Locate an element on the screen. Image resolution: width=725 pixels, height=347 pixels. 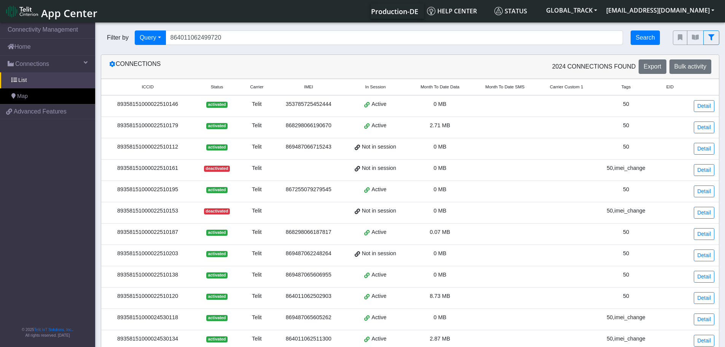
span: EID is located at coordinates (670, 87).